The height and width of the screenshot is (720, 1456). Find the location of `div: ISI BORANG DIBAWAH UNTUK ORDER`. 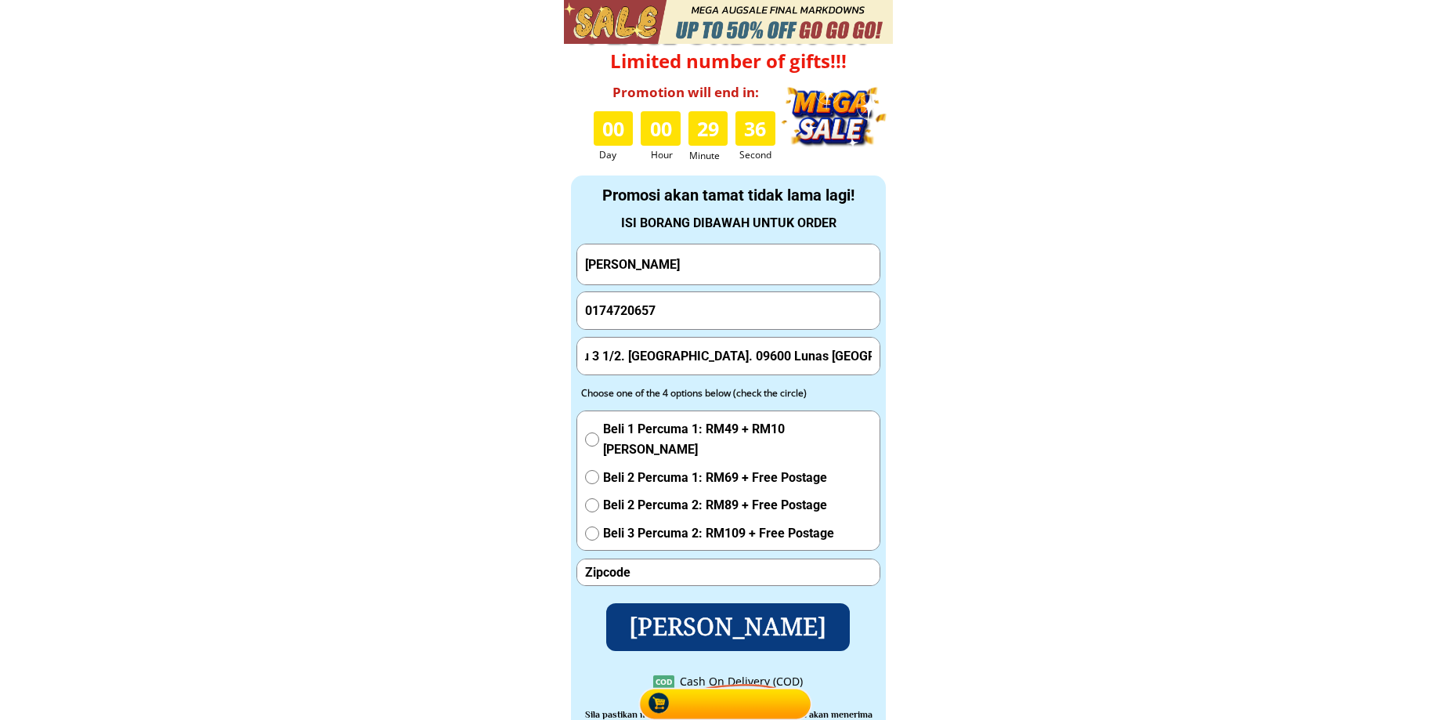

div: ISI BORANG DIBAWAH UNTUK ORDER is located at coordinates (728, 223).